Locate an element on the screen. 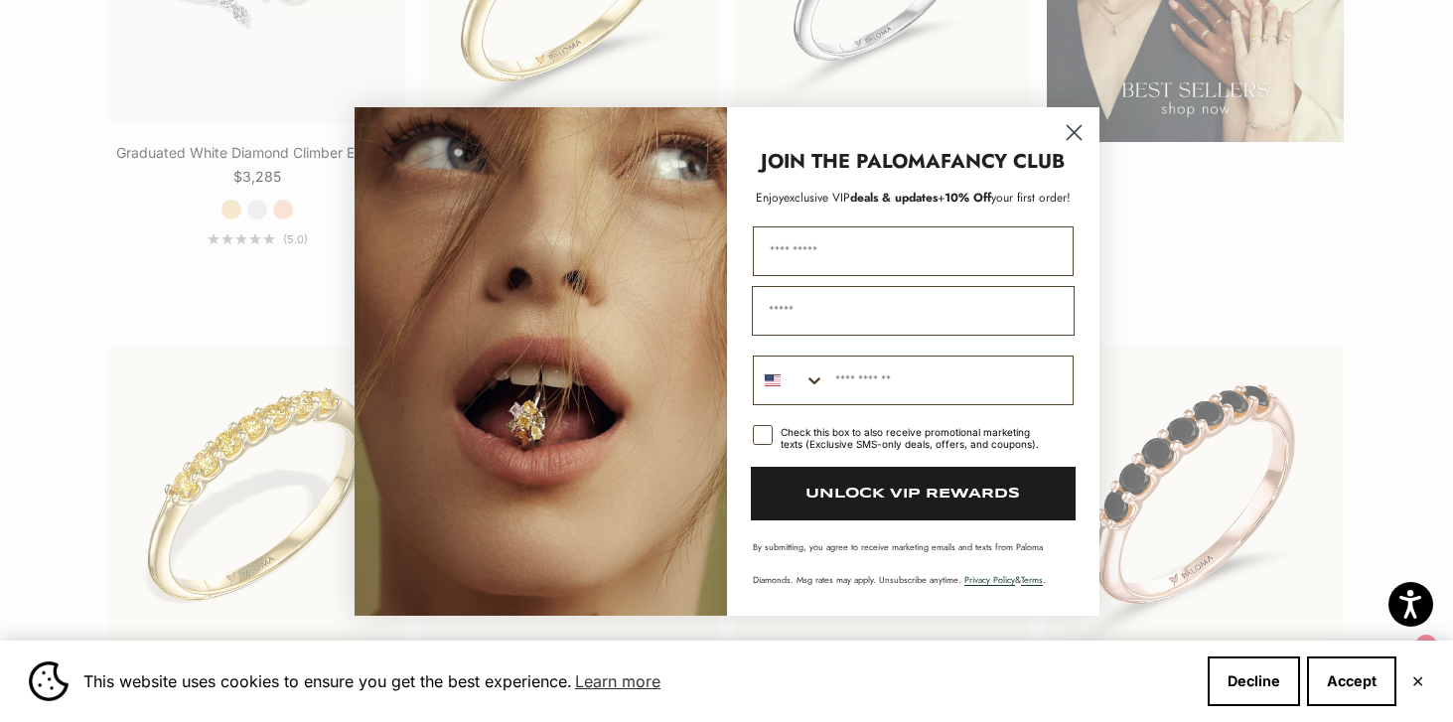 The height and width of the screenshot is (722, 1453). img: United States is located at coordinates (773, 380).